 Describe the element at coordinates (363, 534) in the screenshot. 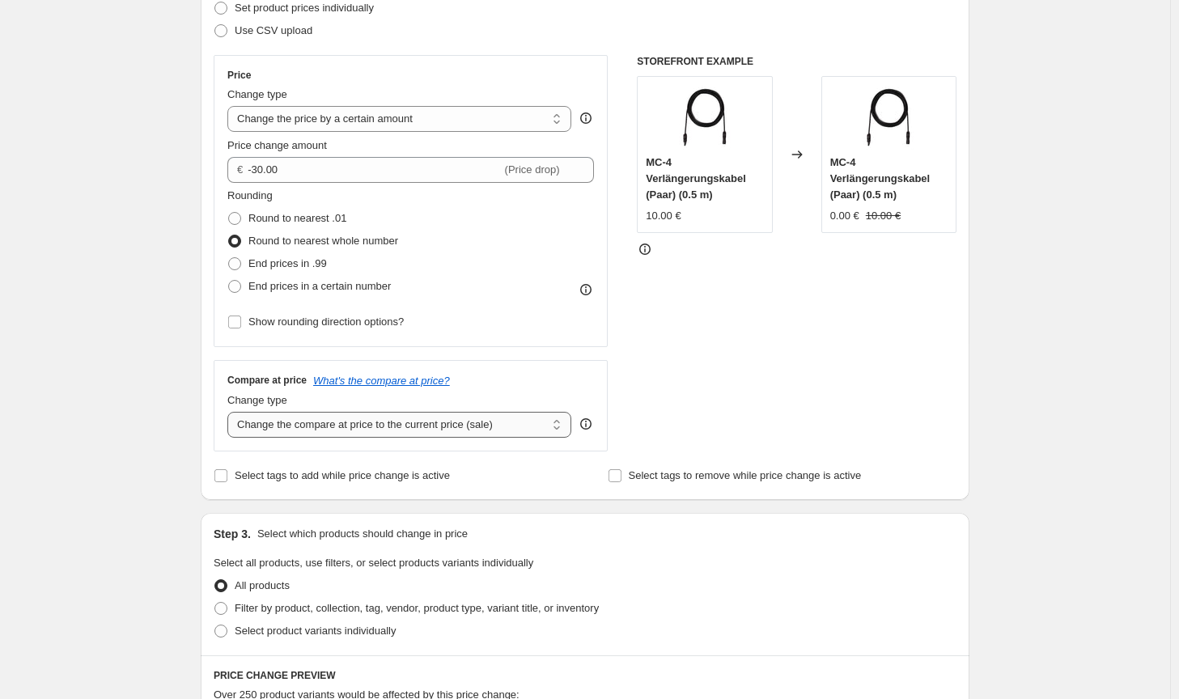

I see `p: Select which products should change in price` at that location.